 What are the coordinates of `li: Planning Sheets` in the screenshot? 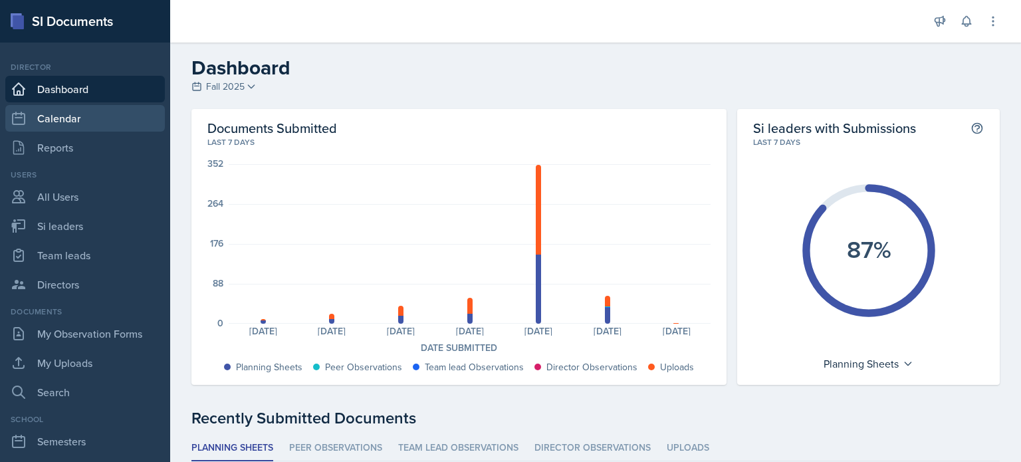 It's located at (232, 448).